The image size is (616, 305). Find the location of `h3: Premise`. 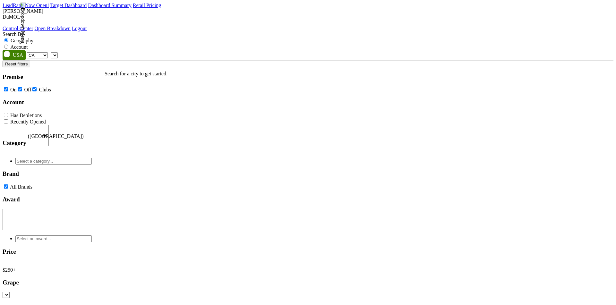

h3: Premise is located at coordinates (47, 77).